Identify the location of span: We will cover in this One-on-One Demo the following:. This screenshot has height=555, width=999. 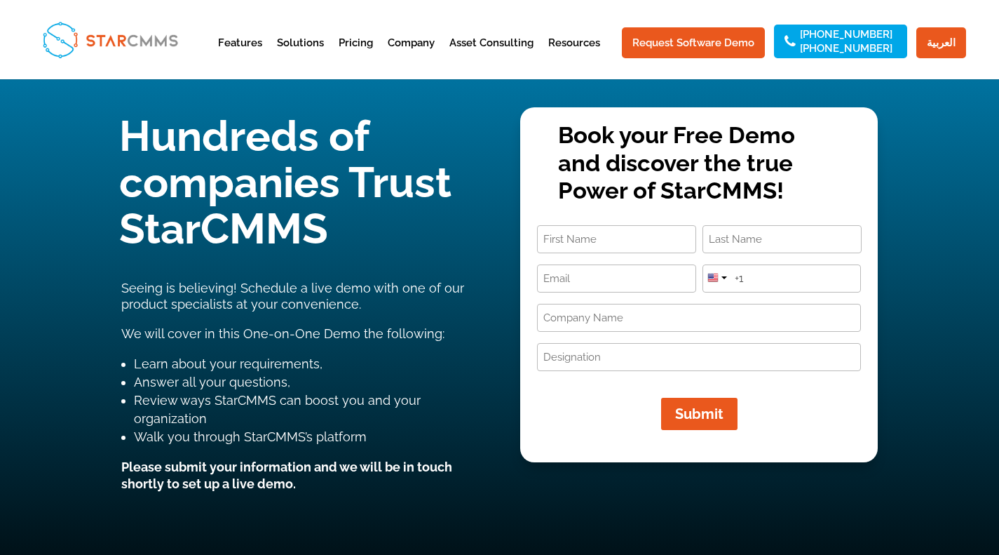
(283, 333).